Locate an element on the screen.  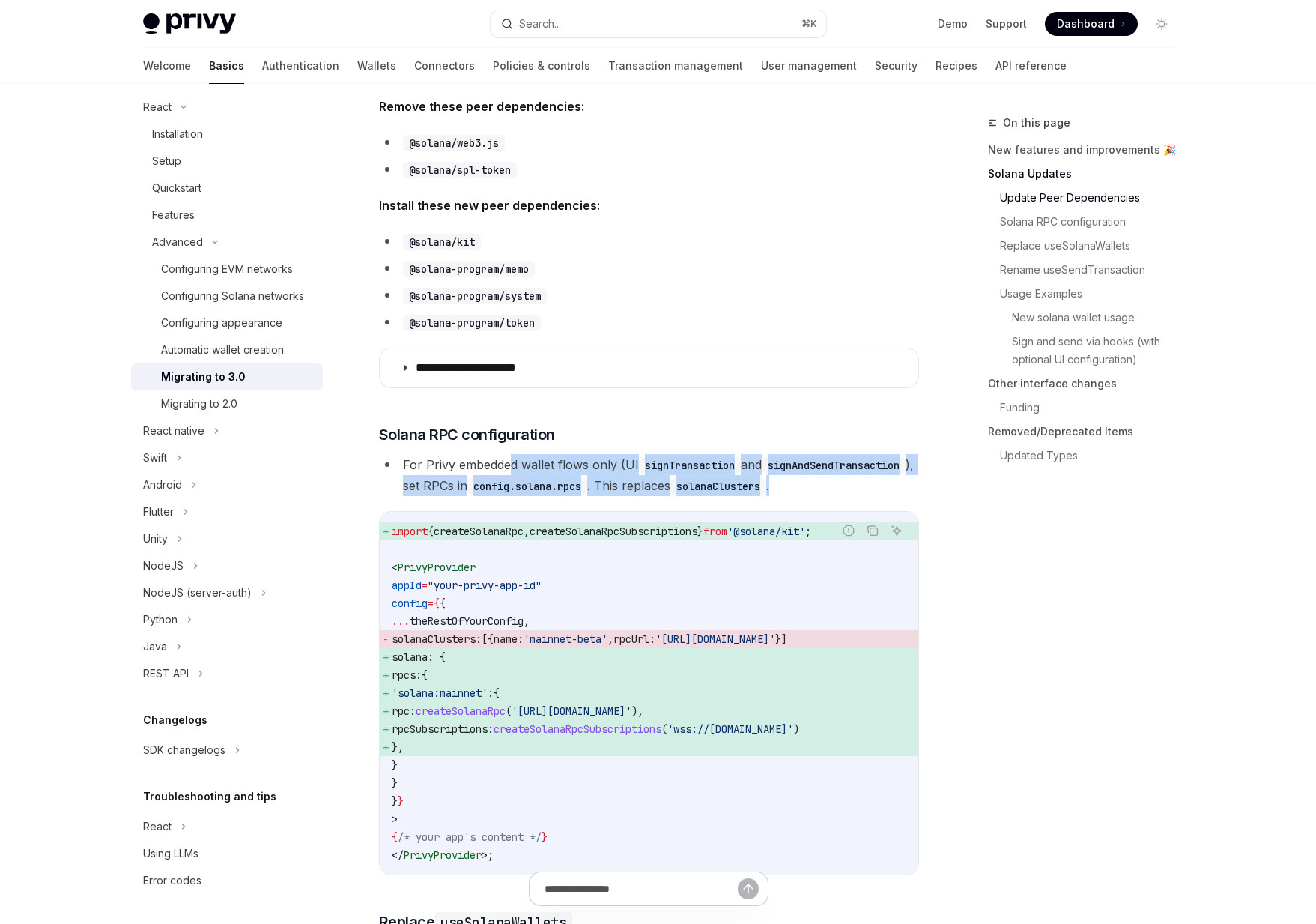
code: signTransaction is located at coordinates (690, 465).